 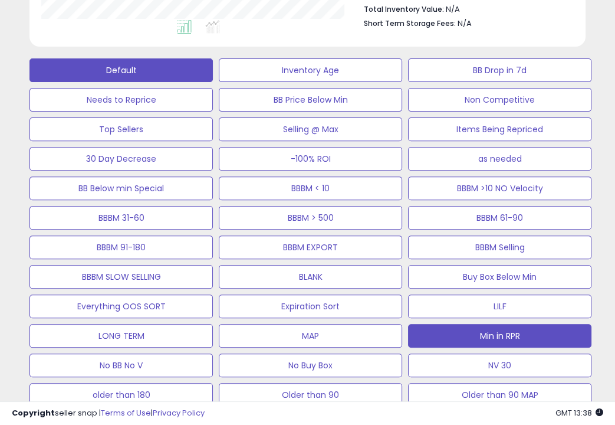 I want to click on button: BBBM 61-90, so click(x=500, y=218).